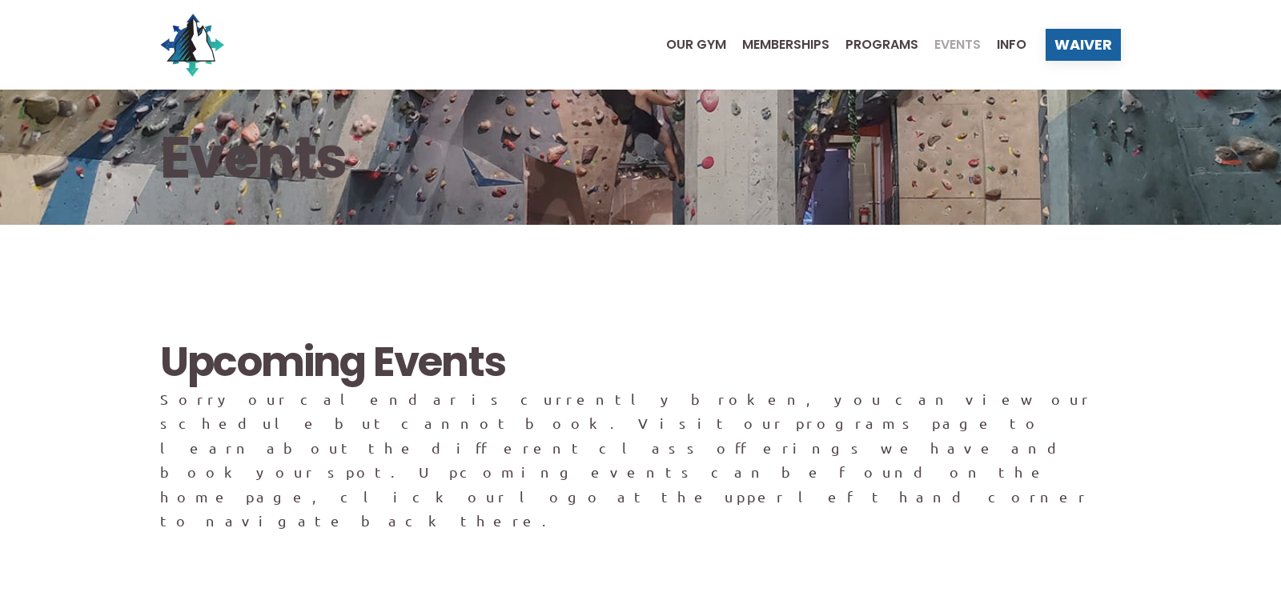 The height and width of the screenshot is (612, 1281). Describe the element at coordinates (1003, 45) in the screenshot. I see `a: Info` at that location.